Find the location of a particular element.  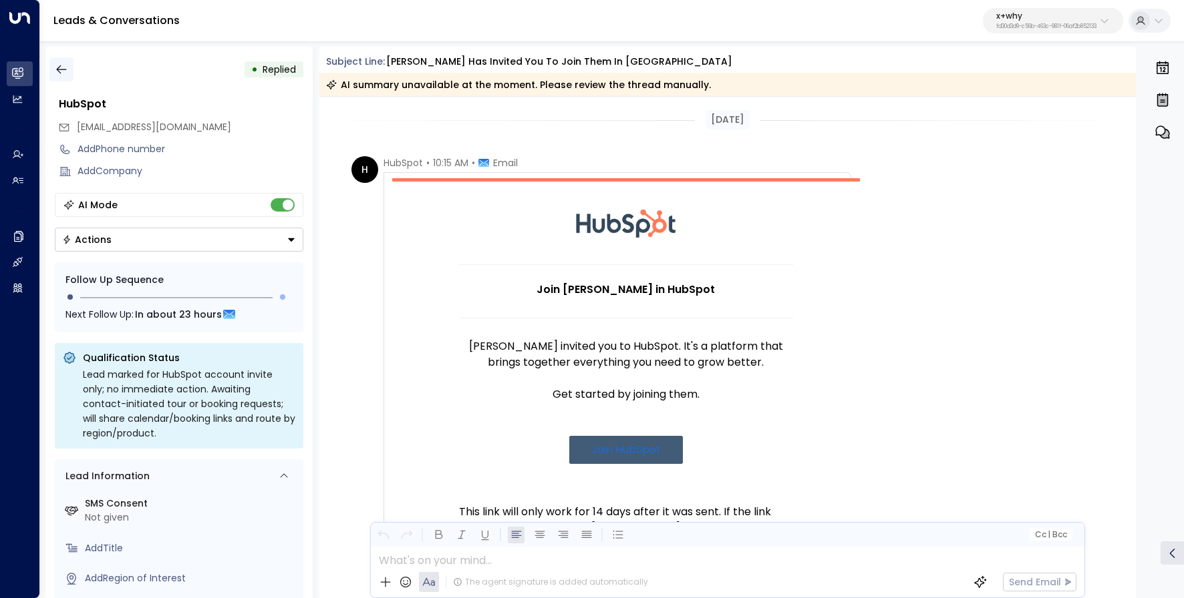

span: Cc Bcc is located at coordinates (1050, 535).